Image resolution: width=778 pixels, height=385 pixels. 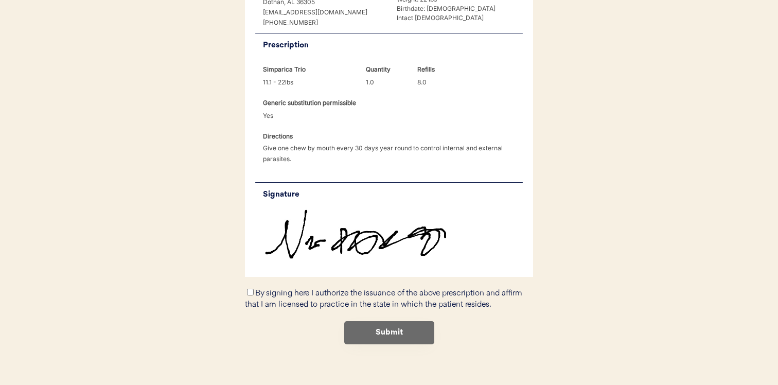 What do you see at coordinates (383, 299) in the screenshot?
I see `label: By signing here I authorize the issuance of the above prescription and affirm that I am licensed ...` at bounding box center [383, 299].